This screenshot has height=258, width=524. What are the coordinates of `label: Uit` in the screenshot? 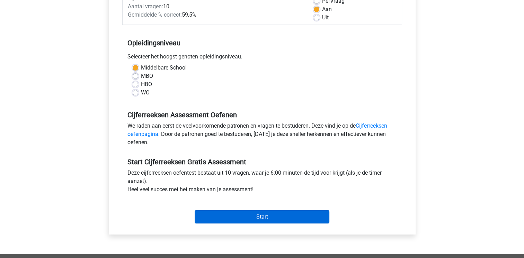 It's located at (325, 18).